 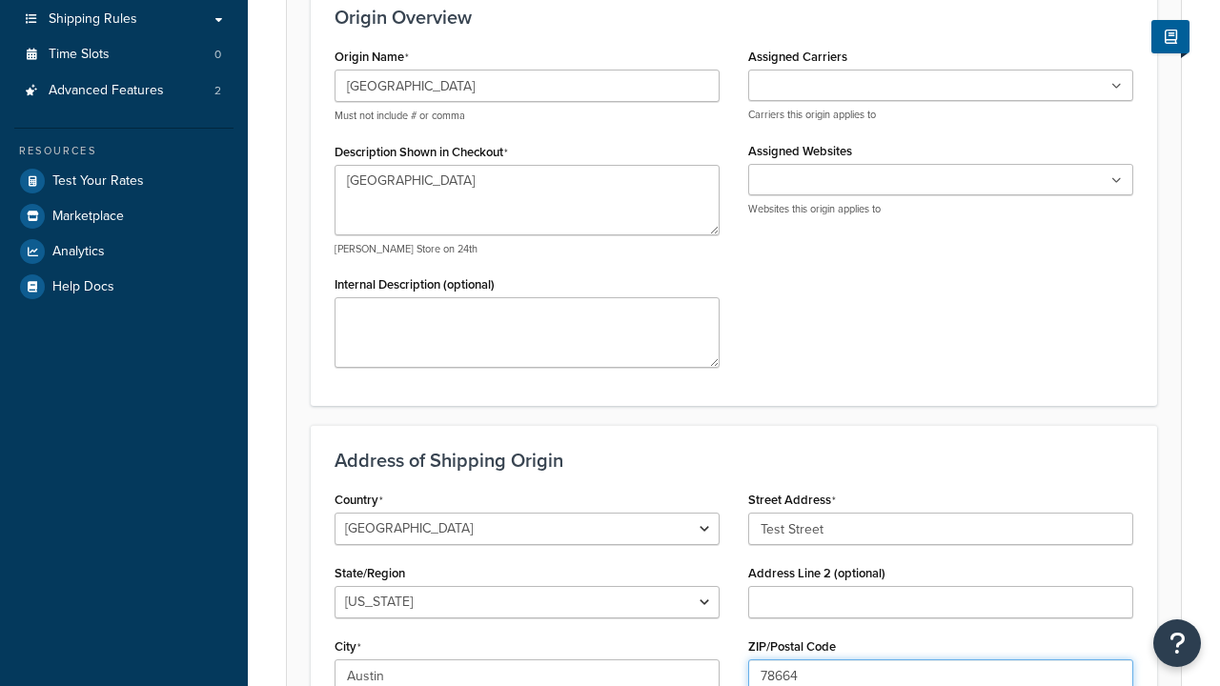 I want to click on h3: Origin Overview, so click(x=734, y=17).